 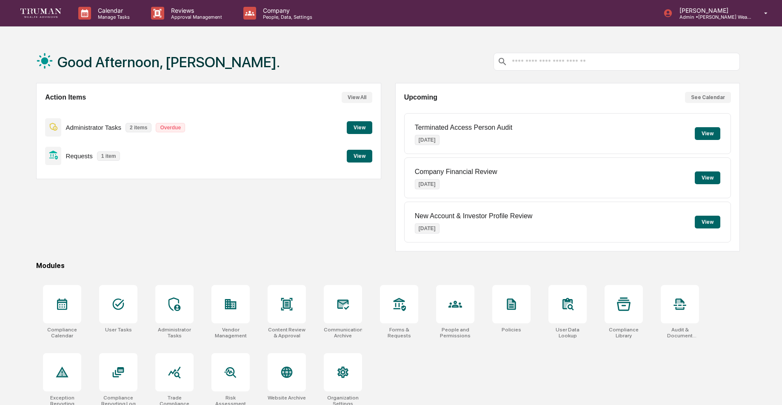 What do you see at coordinates (66, 97) in the screenshot?
I see `h2: Action Items` at bounding box center [66, 97].